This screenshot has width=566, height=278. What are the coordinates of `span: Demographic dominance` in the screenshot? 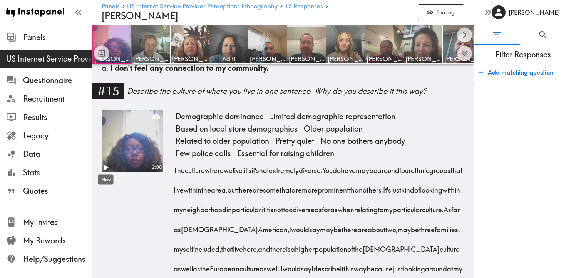 It's located at (219, 117).